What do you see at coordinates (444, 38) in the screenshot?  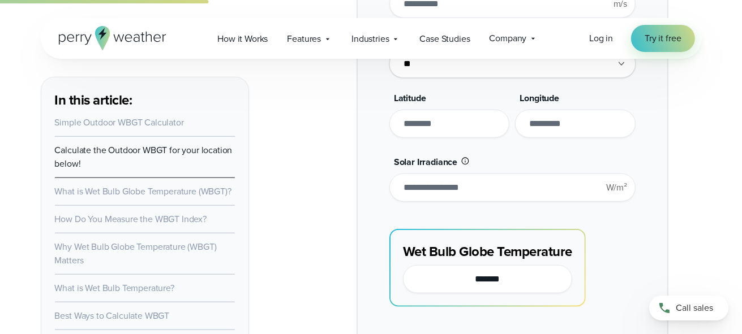 I see `a: Case Studies` at bounding box center [444, 38].